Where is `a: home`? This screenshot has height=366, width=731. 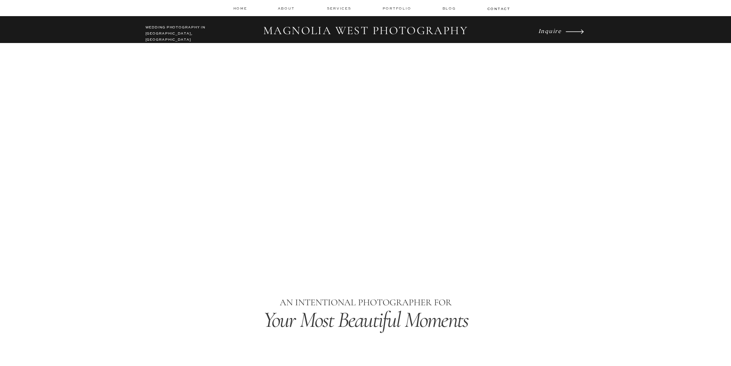
a: home is located at coordinates (240, 8).